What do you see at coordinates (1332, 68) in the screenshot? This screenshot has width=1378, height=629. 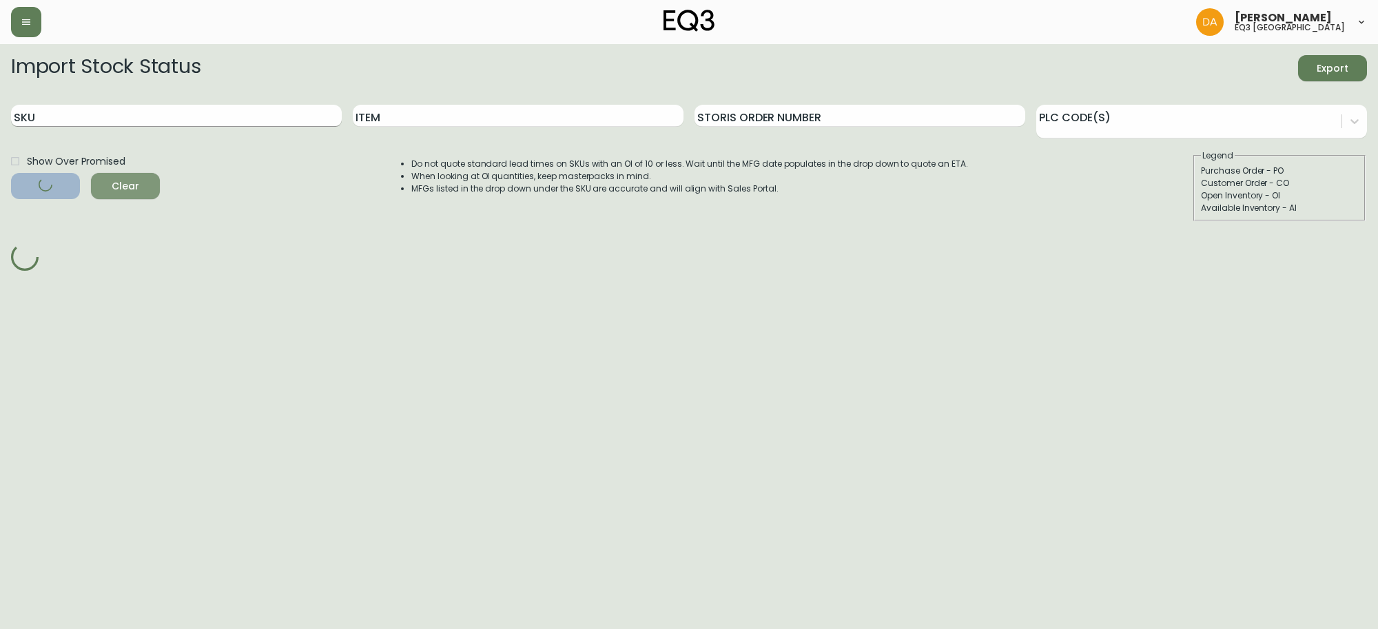 I see `button: Export` at bounding box center [1332, 68].